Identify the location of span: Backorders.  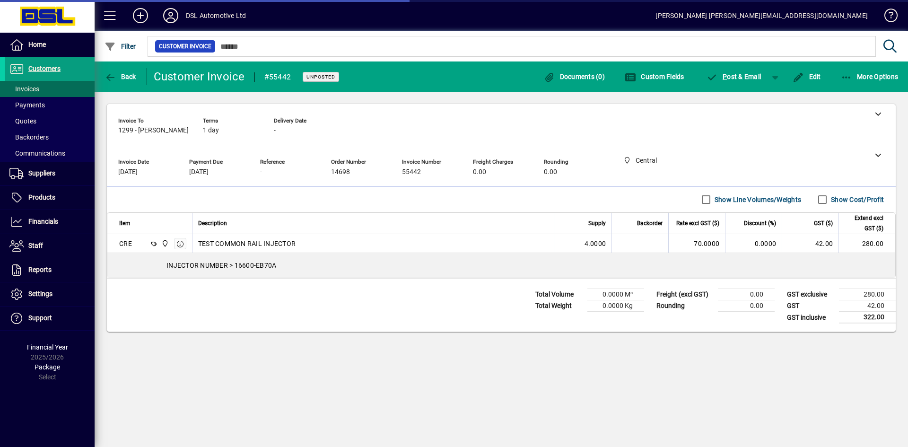
(29, 137).